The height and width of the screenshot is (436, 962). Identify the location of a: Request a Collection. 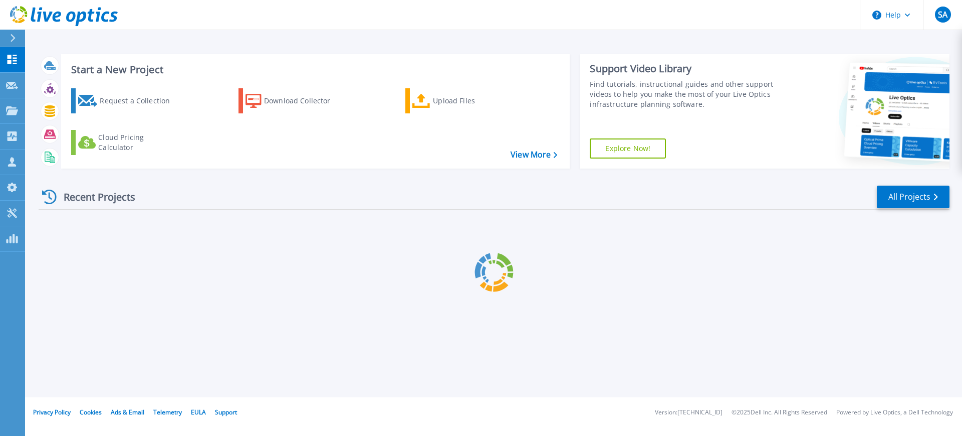
(127, 101).